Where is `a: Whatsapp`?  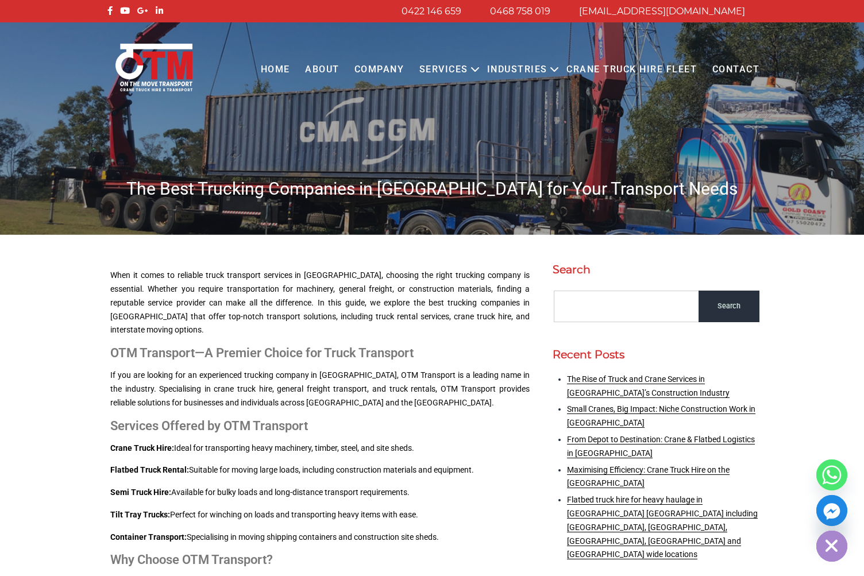
a: Whatsapp is located at coordinates (832, 475).